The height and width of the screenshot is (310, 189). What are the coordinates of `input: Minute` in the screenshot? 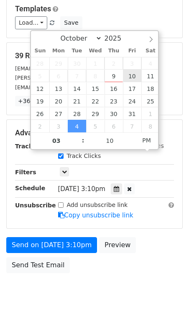 It's located at (110, 141).